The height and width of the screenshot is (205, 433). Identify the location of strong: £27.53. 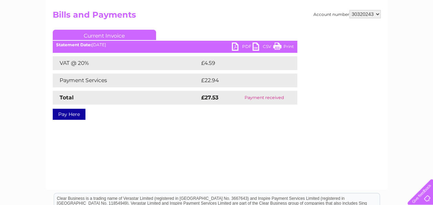
(210, 97).